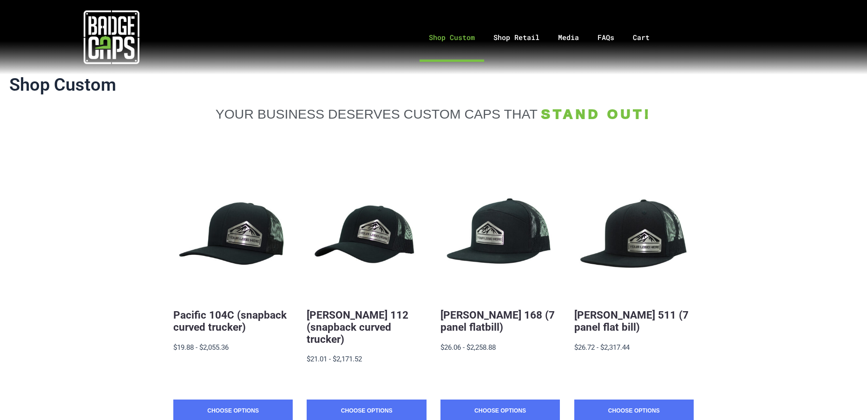 Image resolution: width=867 pixels, height=420 pixels. What do you see at coordinates (434, 85) in the screenshot?
I see `h1: Shop Custom` at bounding box center [434, 85].